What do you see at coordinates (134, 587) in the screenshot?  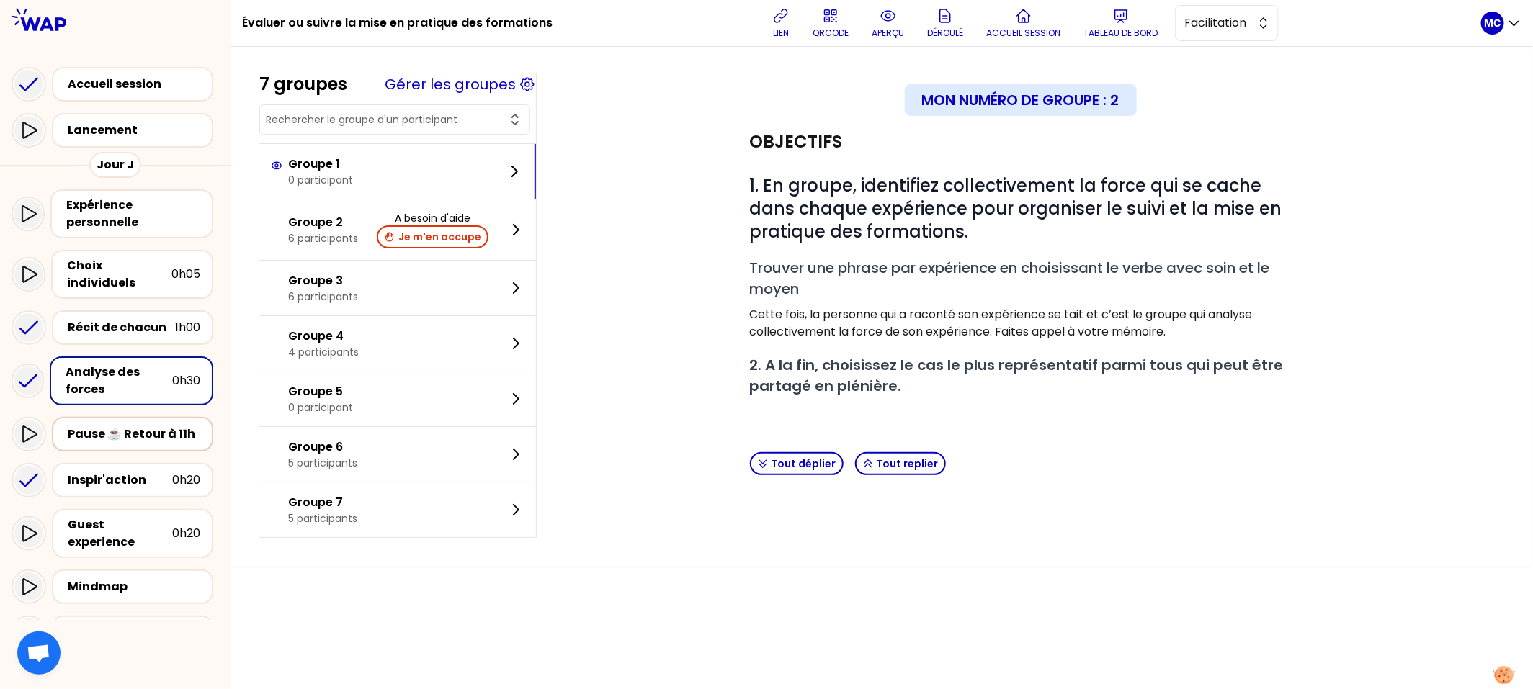 I see `div: Mindmap` at bounding box center [134, 587].